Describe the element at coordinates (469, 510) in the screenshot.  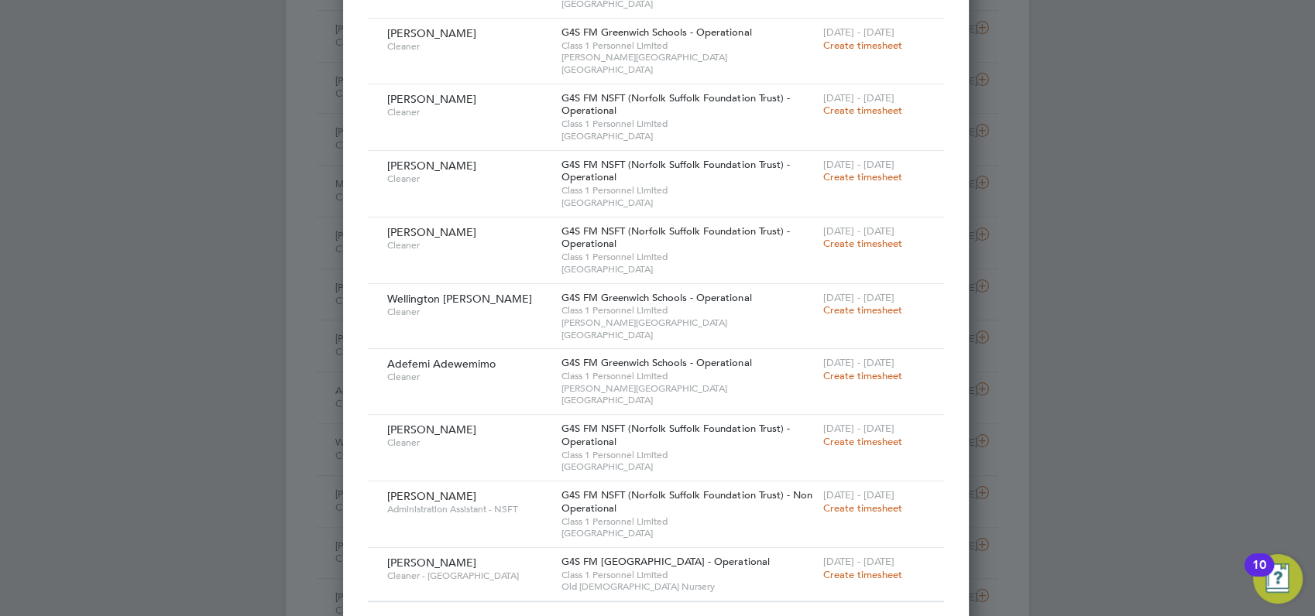
I see `span: Administration Assistant - NSFT` at that location.